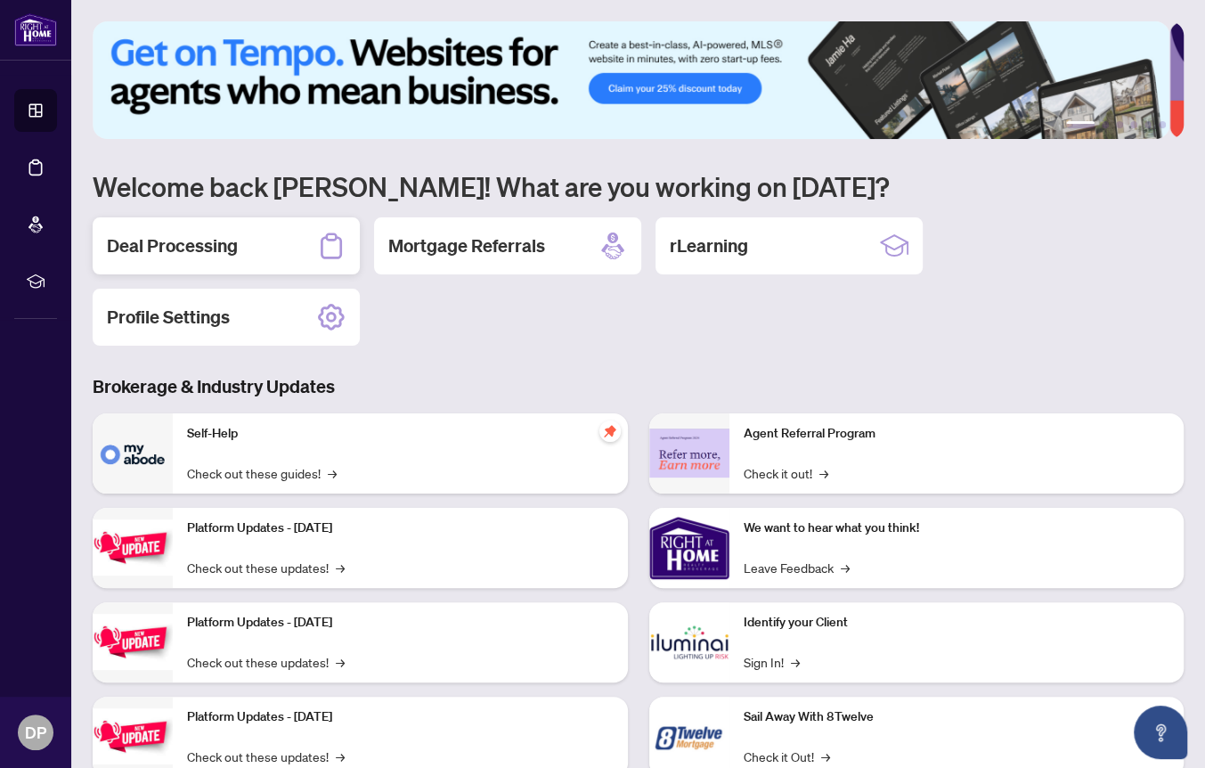  Describe the element at coordinates (133, 641) in the screenshot. I see `img: Platform Updates - July 8, 2025` at that location.